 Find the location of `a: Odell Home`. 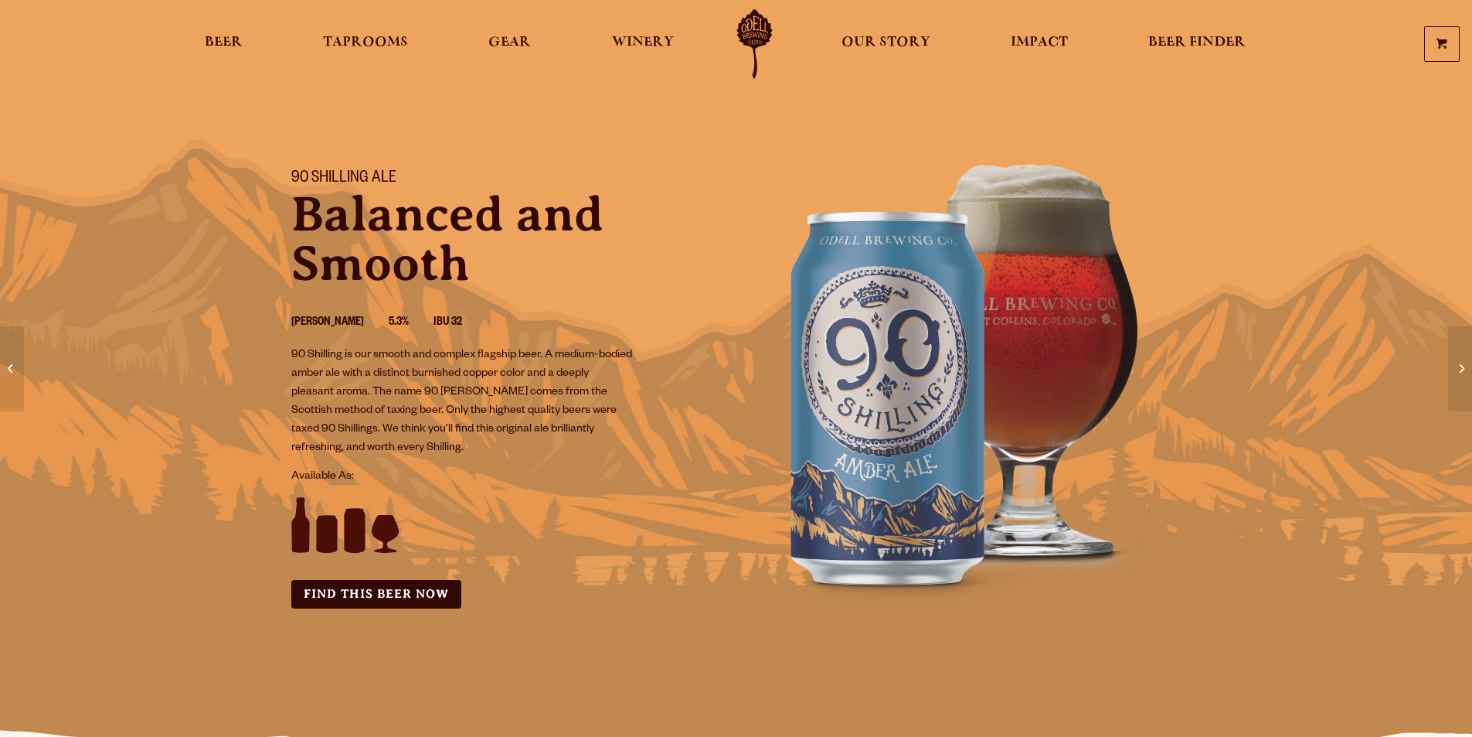

a: Odell Home is located at coordinates (754, 44).